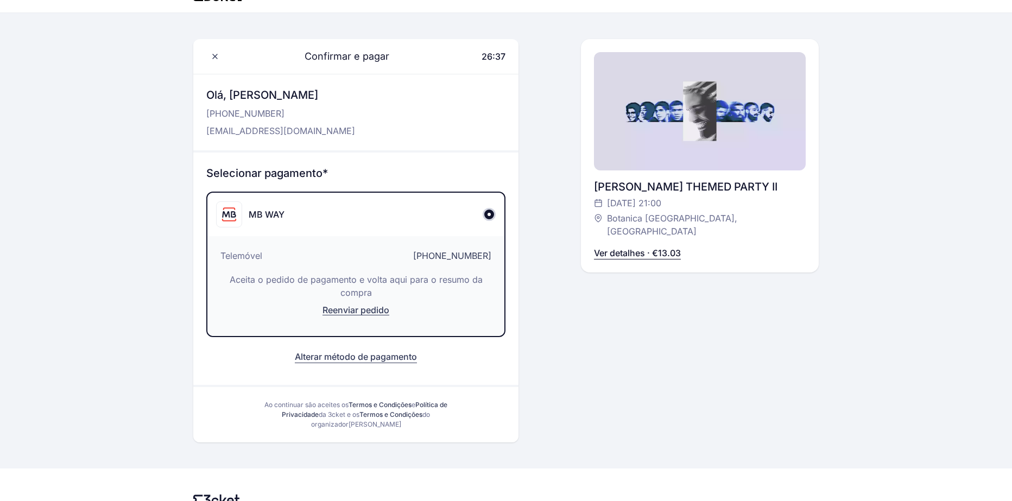 The height and width of the screenshot is (501, 1012). I want to click on h3: Selecionar pagamento*, so click(356, 173).